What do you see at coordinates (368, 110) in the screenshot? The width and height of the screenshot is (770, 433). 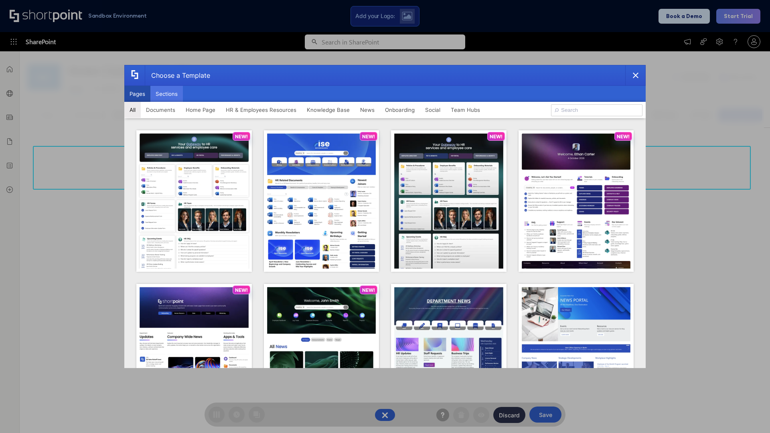 I see `button: News` at bounding box center [368, 110].